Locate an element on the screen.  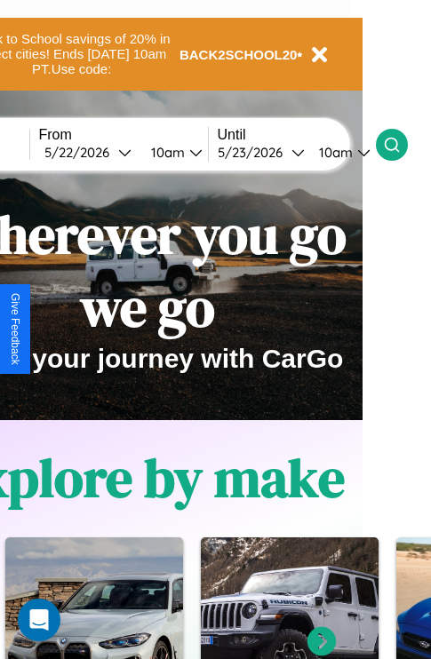
b: BACK2SCHOOL20 is located at coordinates (238, 54).